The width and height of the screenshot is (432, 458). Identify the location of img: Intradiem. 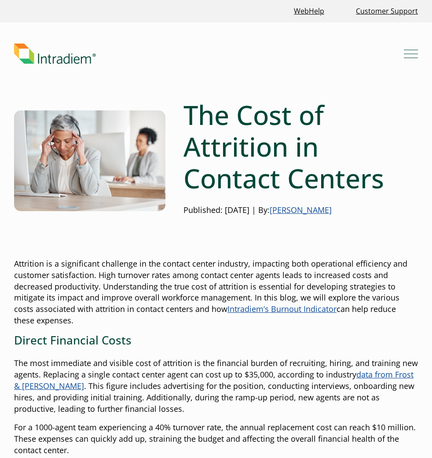
(55, 54).